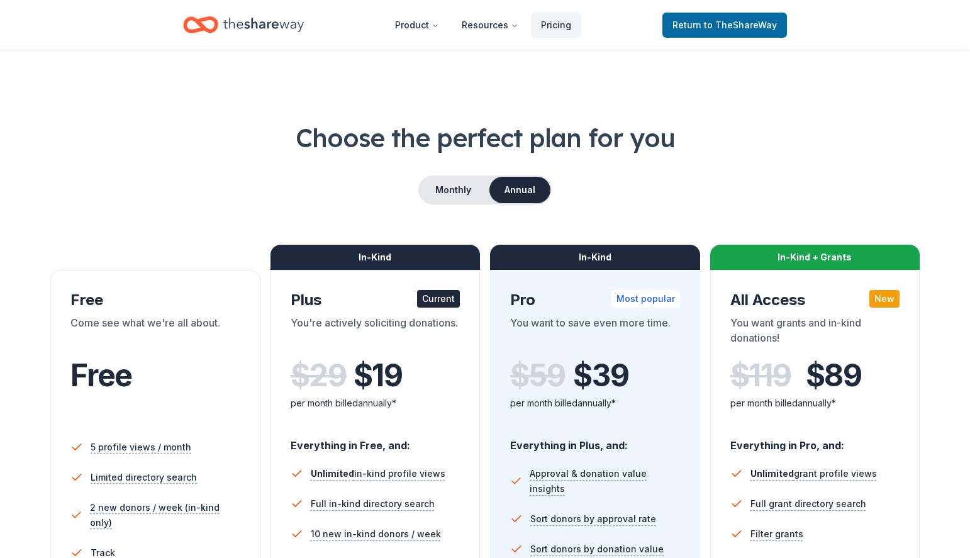 Image resolution: width=970 pixels, height=558 pixels. Describe the element at coordinates (417, 25) in the screenshot. I see `button: Product` at that location.